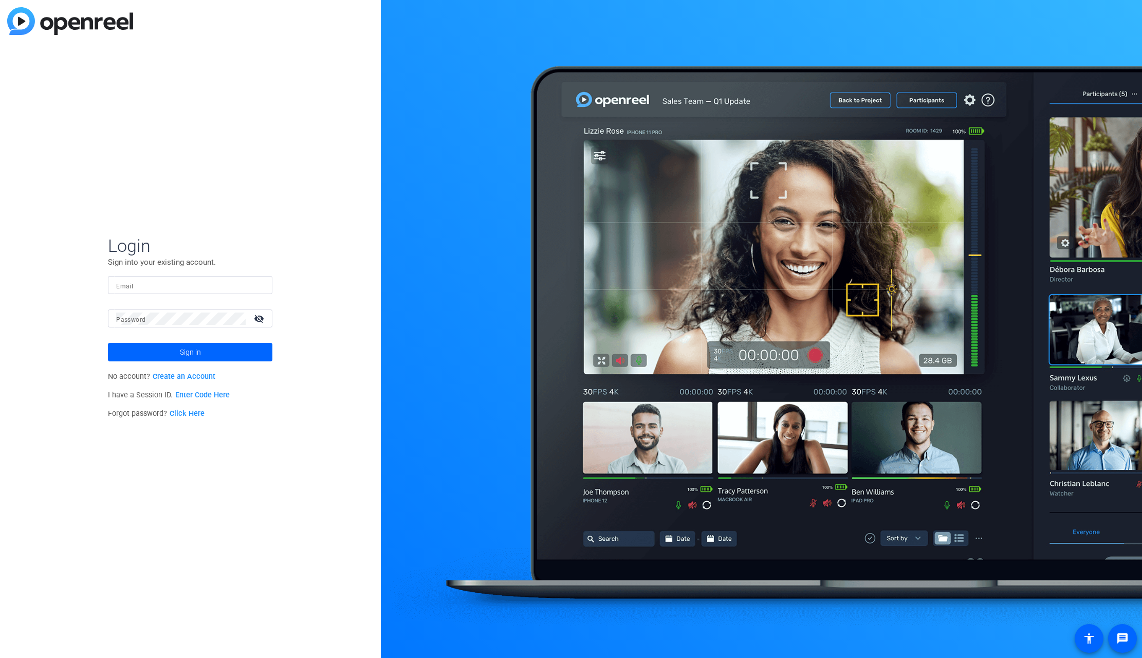  Describe the element at coordinates (1122, 638) in the screenshot. I see `mat-icon: message` at that location.